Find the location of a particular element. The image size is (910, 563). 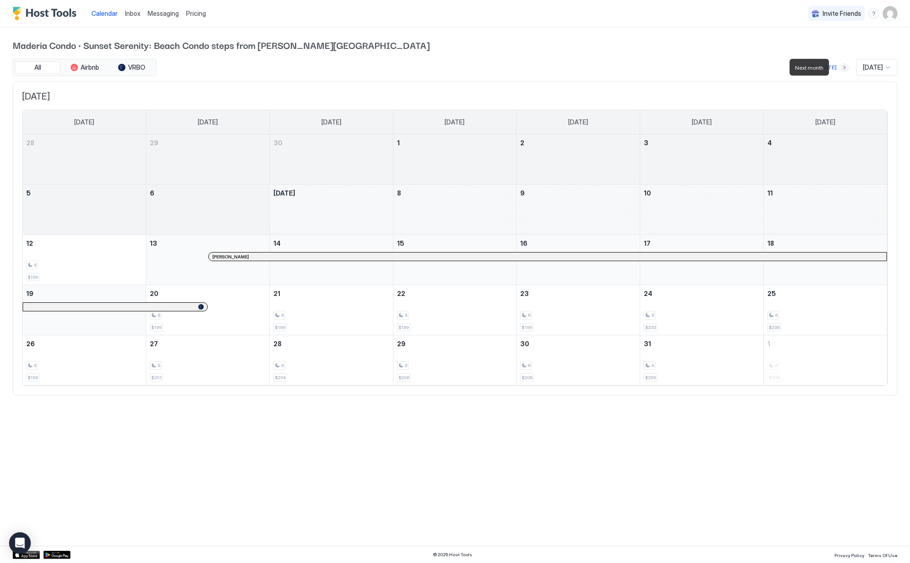

span: 10 is located at coordinates (648, 193).